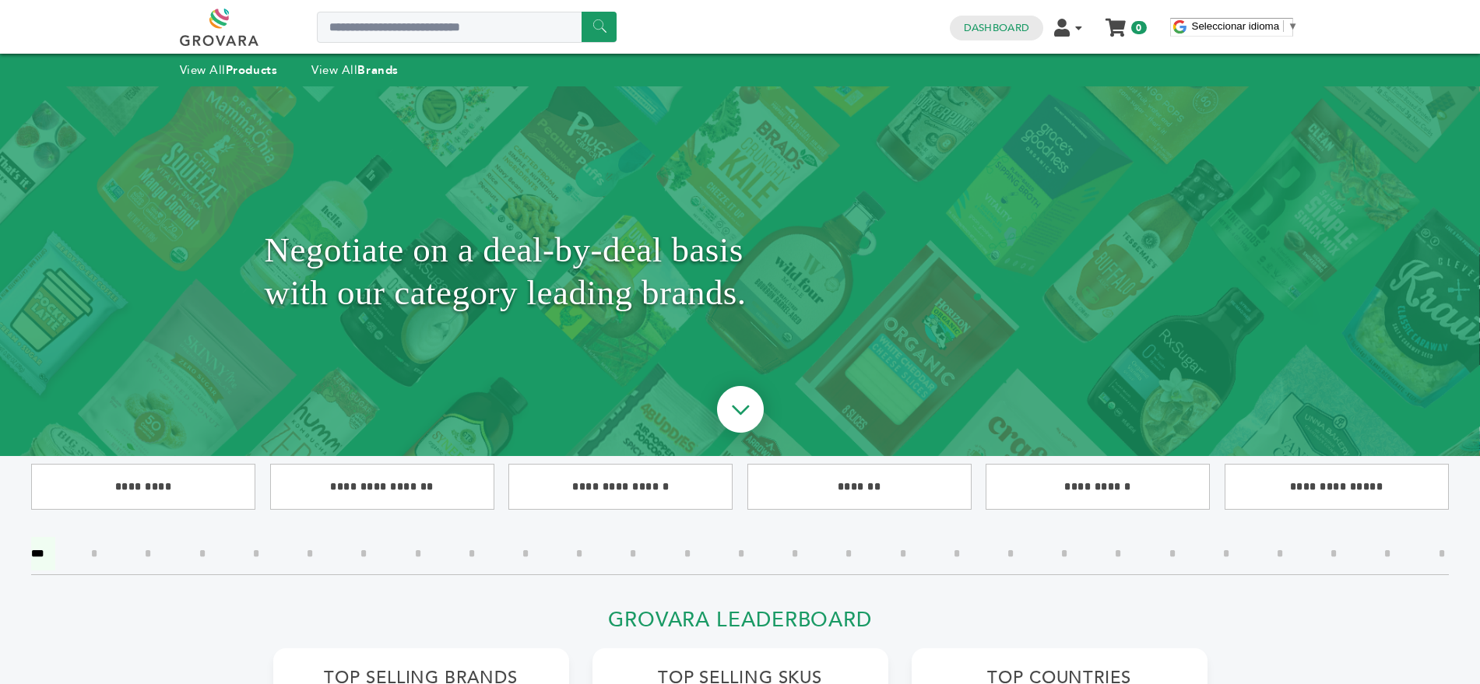 This screenshot has height=684, width=1480. What do you see at coordinates (466, 27) in the screenshot?
I see `input: Search a product or brand...` at bounding box center [466, 27].